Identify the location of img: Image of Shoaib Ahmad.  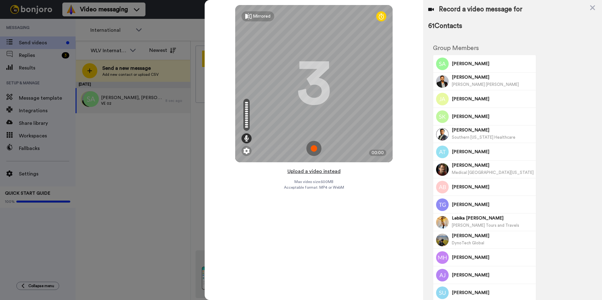
(442, 64).